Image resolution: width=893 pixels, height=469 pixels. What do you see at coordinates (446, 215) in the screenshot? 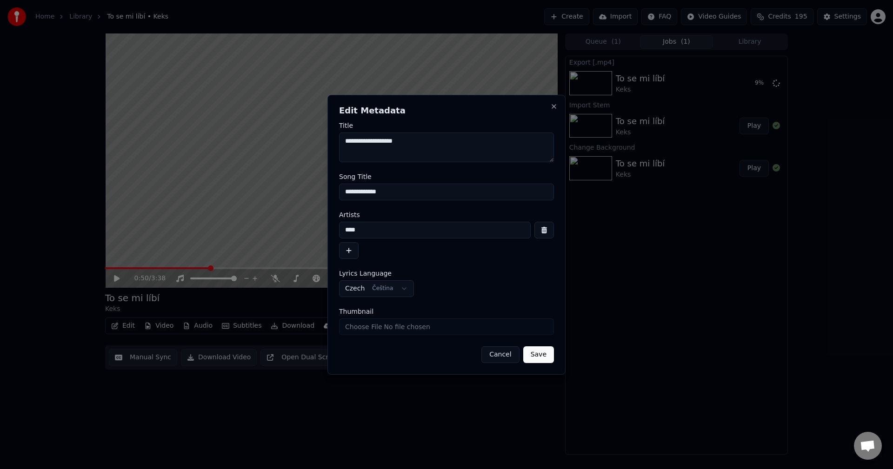
I see `label: Artists` at bounding box center [446, 215].